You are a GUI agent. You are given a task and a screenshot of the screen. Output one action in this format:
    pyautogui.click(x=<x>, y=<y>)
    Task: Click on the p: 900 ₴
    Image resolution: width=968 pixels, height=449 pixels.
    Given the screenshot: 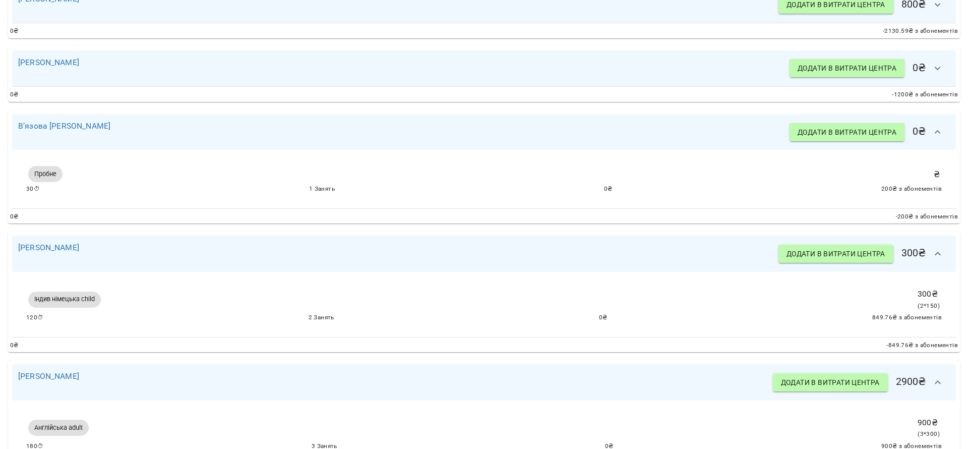 What is the action you would take?
    pyautogui.click(x=929, y=423)
    